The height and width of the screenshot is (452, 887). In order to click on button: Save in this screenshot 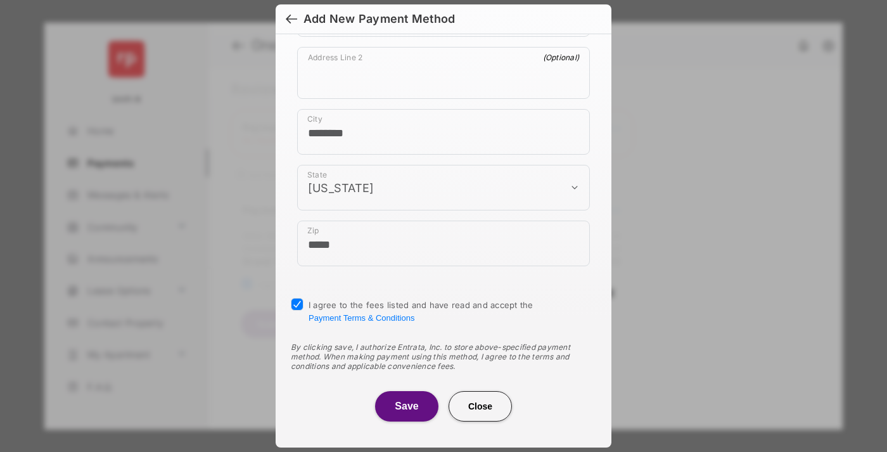, I will do `click(407, 406)`.